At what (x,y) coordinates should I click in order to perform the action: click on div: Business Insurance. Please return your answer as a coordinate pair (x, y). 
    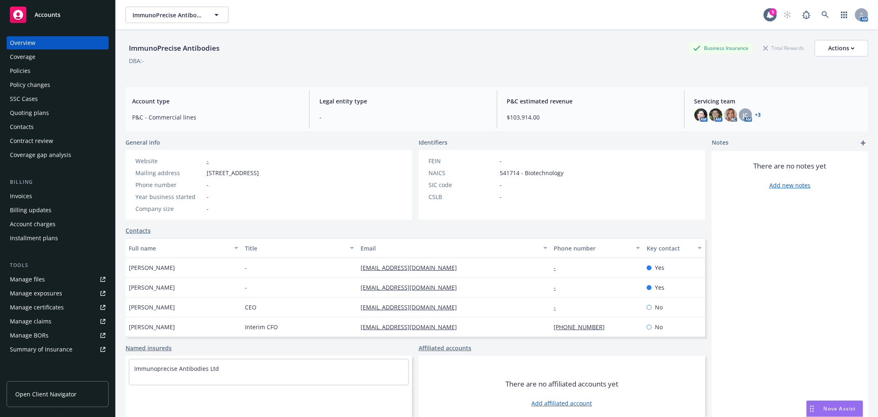
    Looking at the image, I should click on (721, 48).